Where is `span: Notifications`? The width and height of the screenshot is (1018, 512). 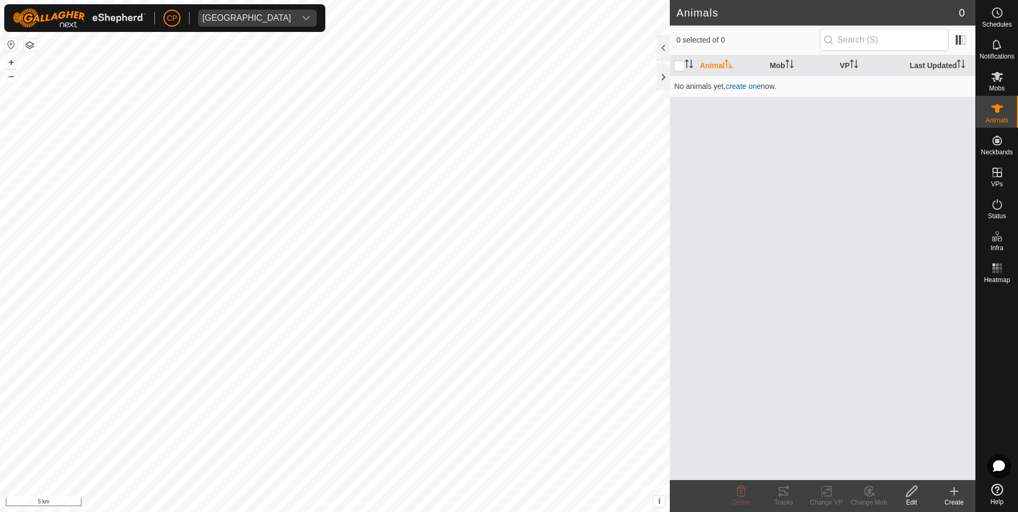
span: Notifications is located at coordinates (997, 56).